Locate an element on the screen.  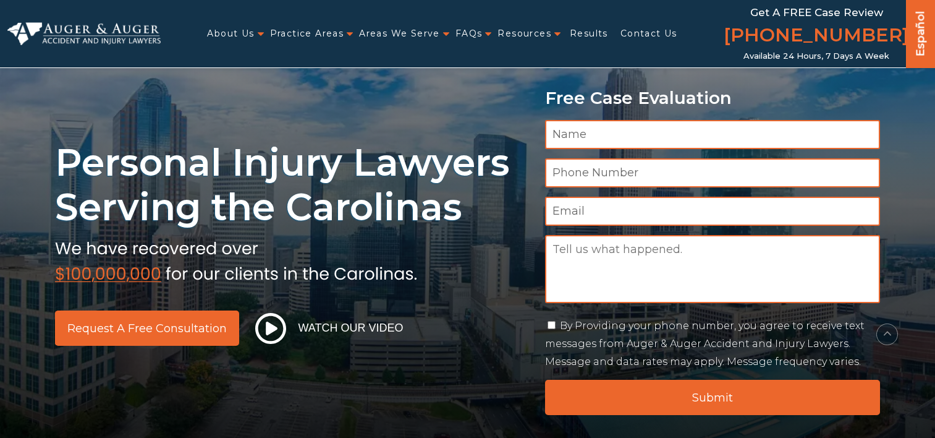
span: Request a Free Consultation is located at coordinates (147, 328).